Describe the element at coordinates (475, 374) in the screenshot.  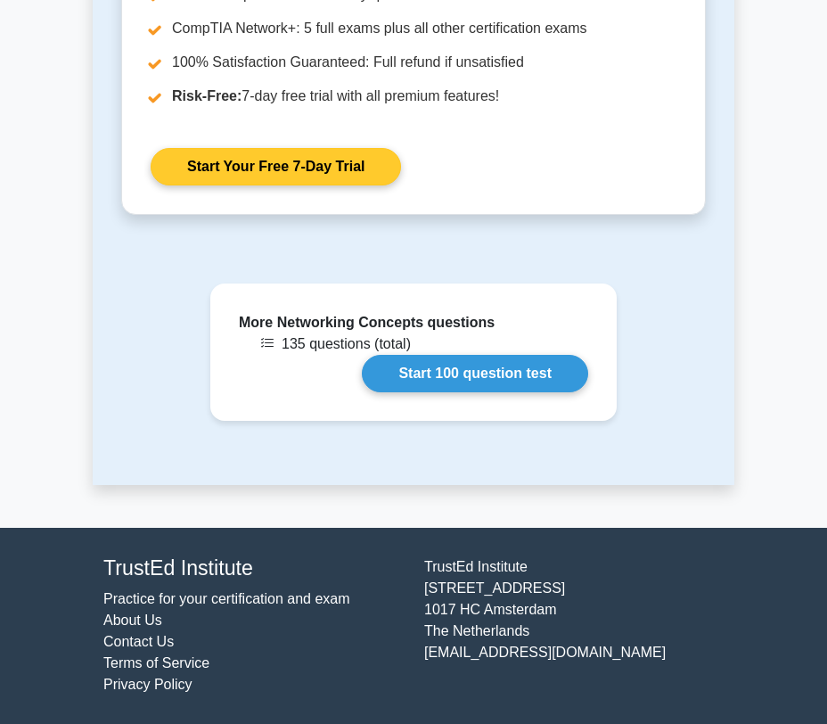
I see `a: Start 100 question test` at that location.